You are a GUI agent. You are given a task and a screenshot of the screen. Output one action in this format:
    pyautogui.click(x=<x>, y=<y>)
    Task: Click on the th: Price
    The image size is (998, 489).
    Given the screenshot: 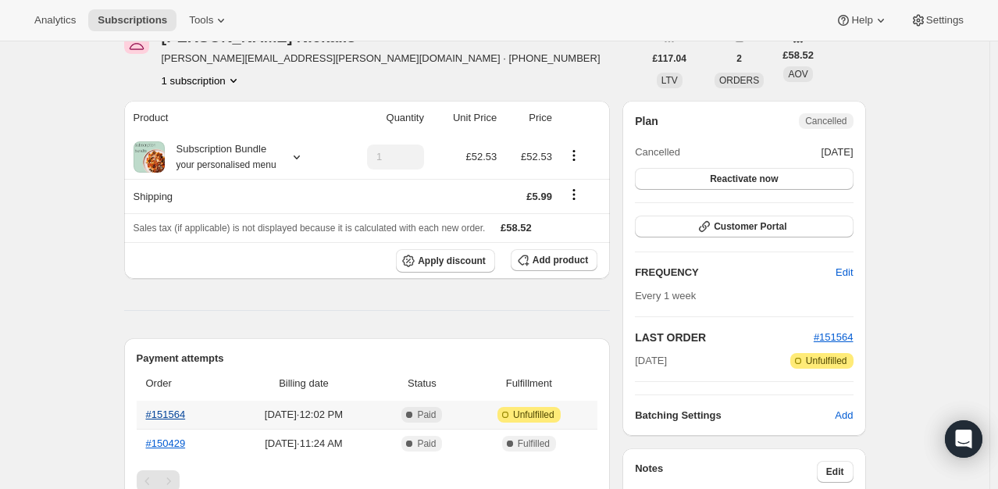 What is the action you would take?
    pyautogui.click(x=529, y=118)
    